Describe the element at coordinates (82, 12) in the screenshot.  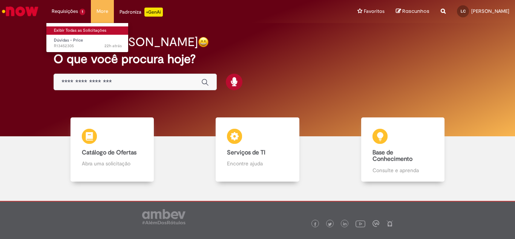
I see `span: 1` at that location.